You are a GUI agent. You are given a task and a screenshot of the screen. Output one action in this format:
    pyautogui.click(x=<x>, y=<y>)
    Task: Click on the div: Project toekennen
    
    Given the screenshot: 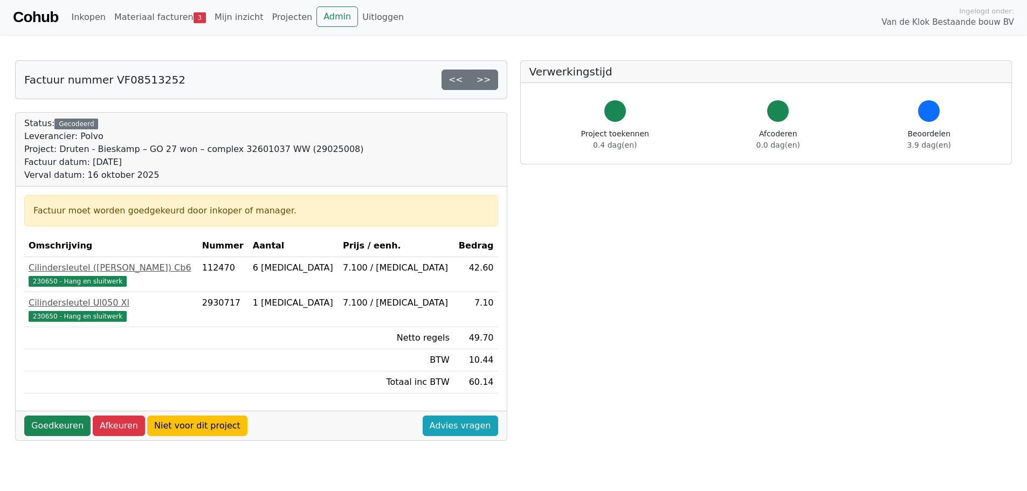 What is the action you would take?
    pyautogui.click(x=615, y=140)
    